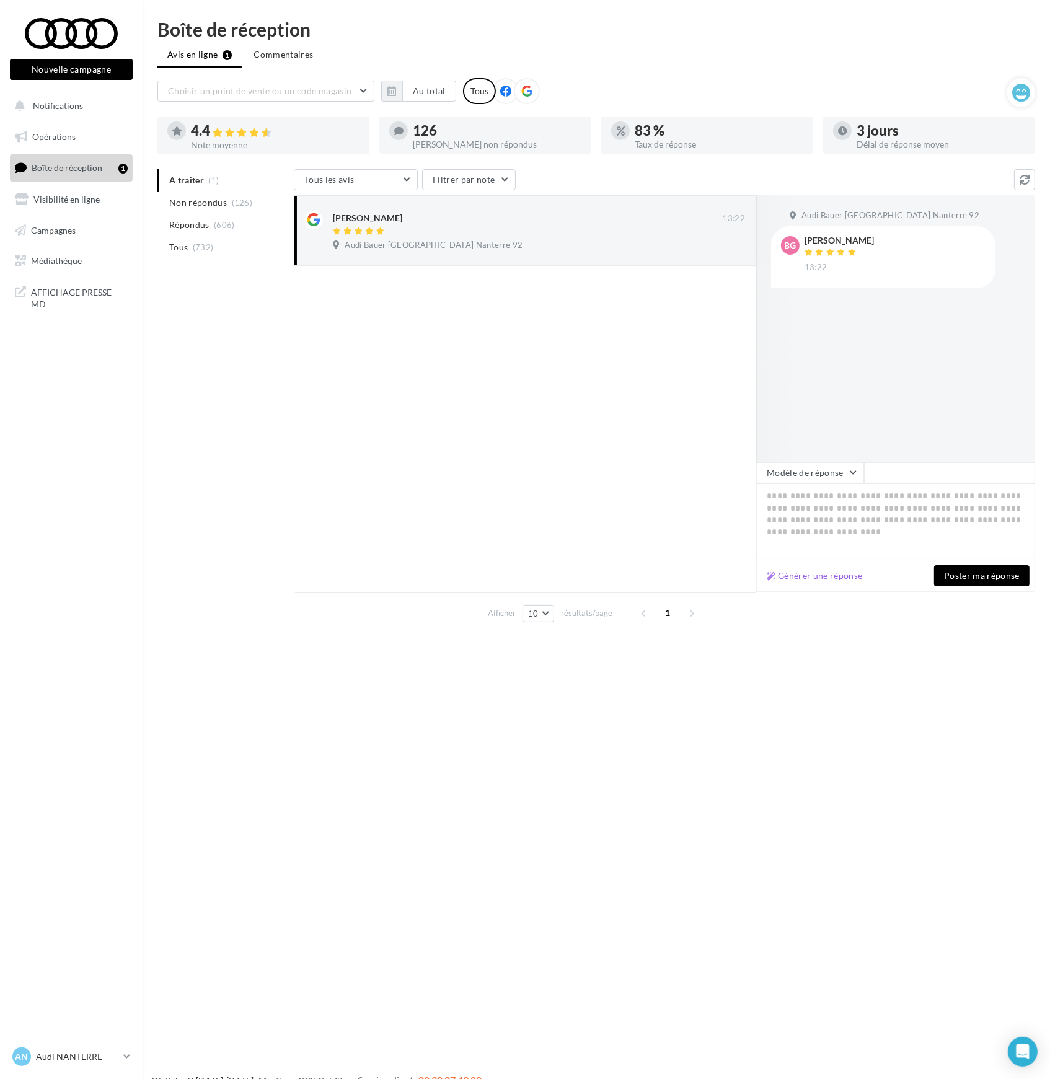 This screenshot has height=1079, width=1050. I want to click on span: Notifications, so click(58, 105).